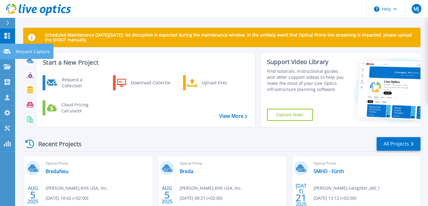 The height and width of the screenshot is (206, 428). I want to click on a: View More, so click(233, 116).